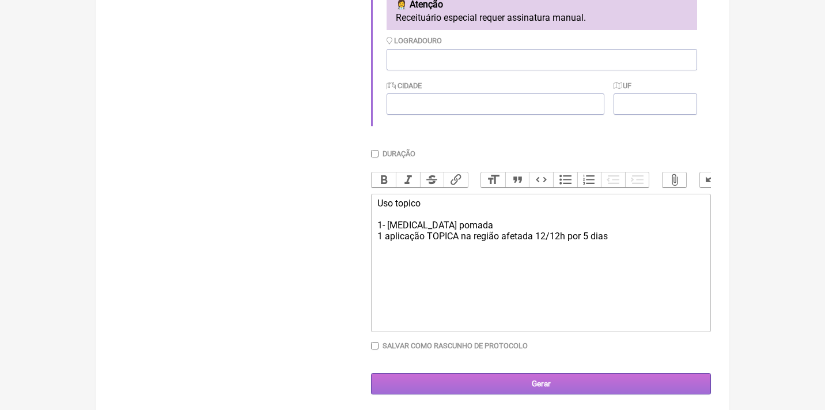 This screenshot has width=825, height=410. Describe the element at coordinates (455, 345) in the screenshot. I see `label: Salvar como rascunho de Protocolo` at that location.